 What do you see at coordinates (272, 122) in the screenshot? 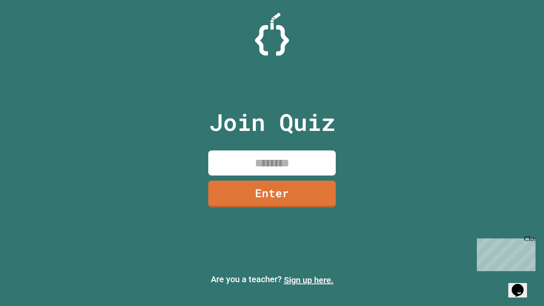
I see `p: Join Quiz` at bounding box center [272, 122].